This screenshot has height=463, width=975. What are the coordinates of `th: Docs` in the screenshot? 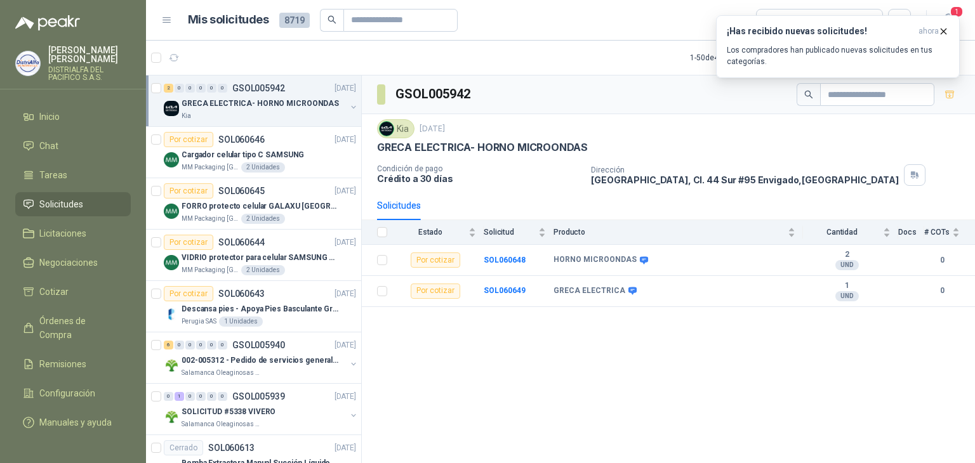 It's located at (911, 232).